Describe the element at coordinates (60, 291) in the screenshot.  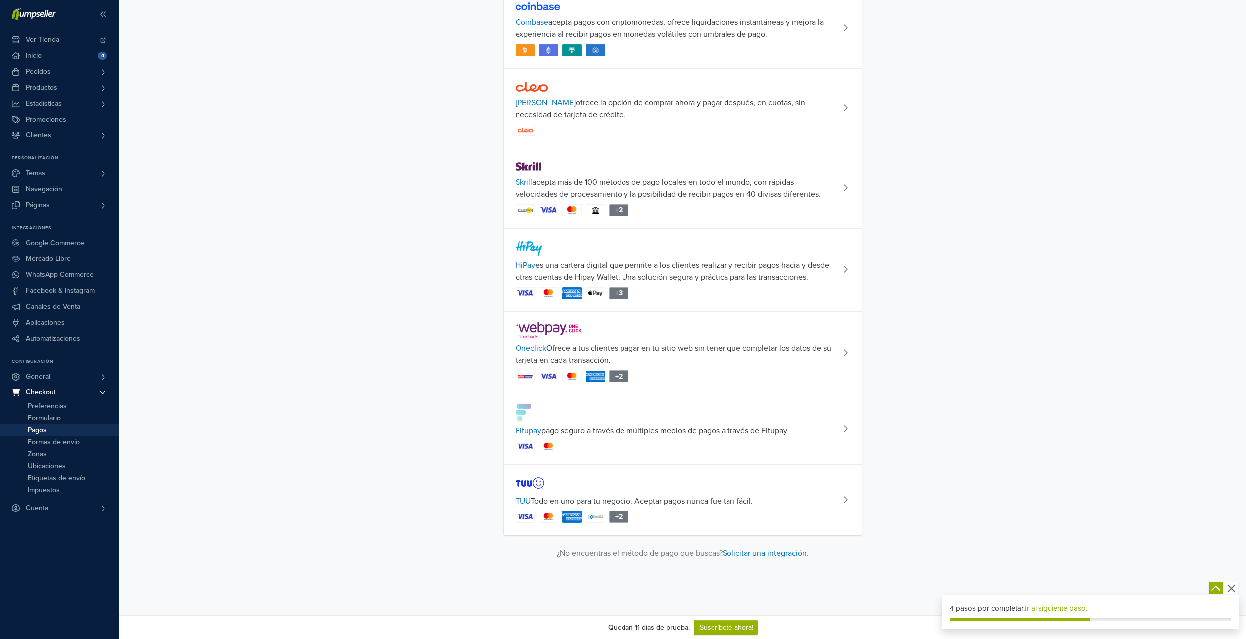
I see `span: Facebook & Instagram` at that location.